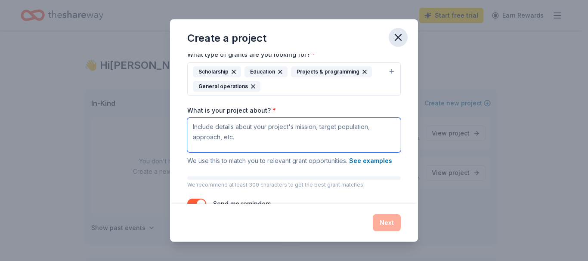 The width and height of the screenshot is (588, 261). I want to click on div: Education, so click(266, 72).